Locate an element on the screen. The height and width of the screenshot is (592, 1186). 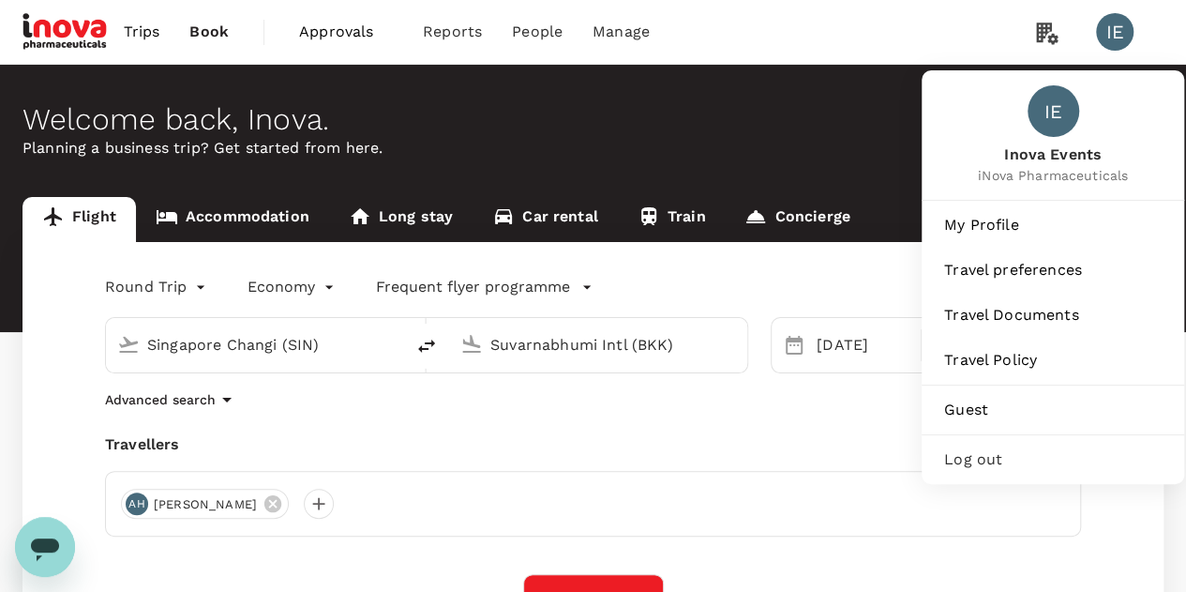
span: Approvals is located at coordinates (346, 32).